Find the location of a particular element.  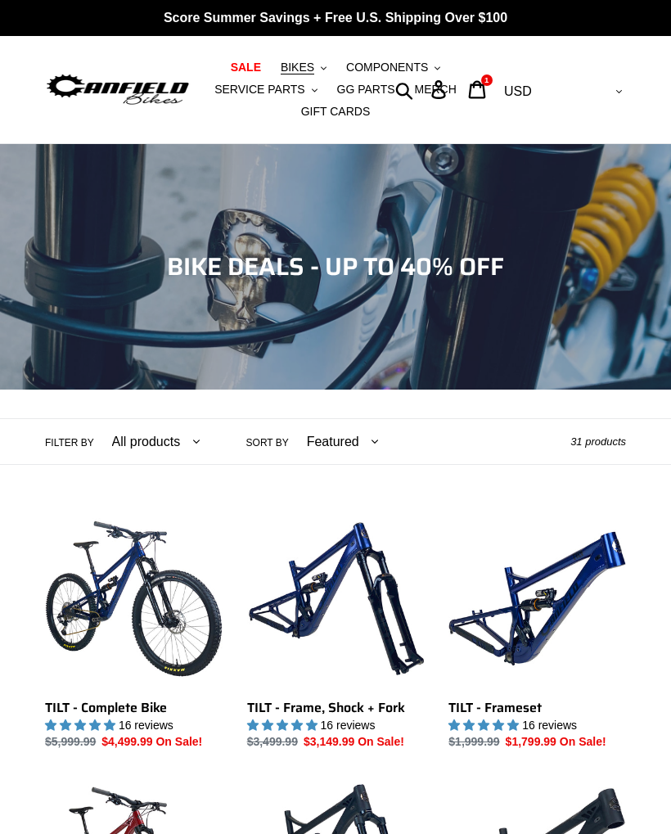

button: SERVICE PARTS is located at coordinates (265, 89).